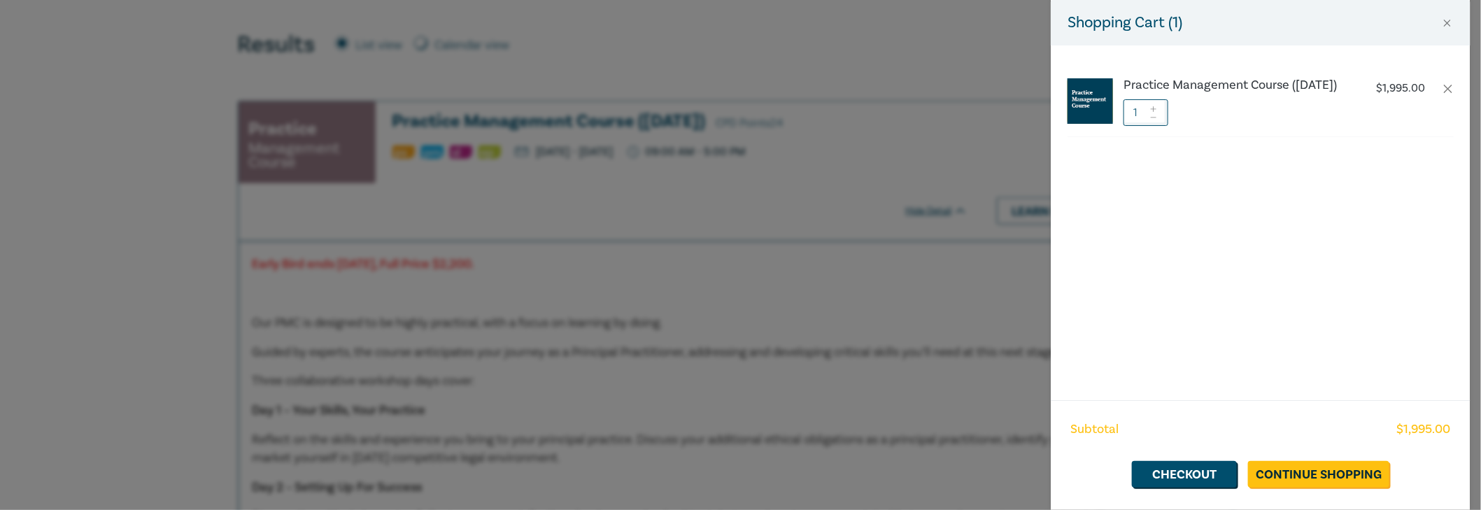  What do you see at coordinates (1146, 113) in the screenshot?
I see `input: 1` at bounding box center [1146, 113].